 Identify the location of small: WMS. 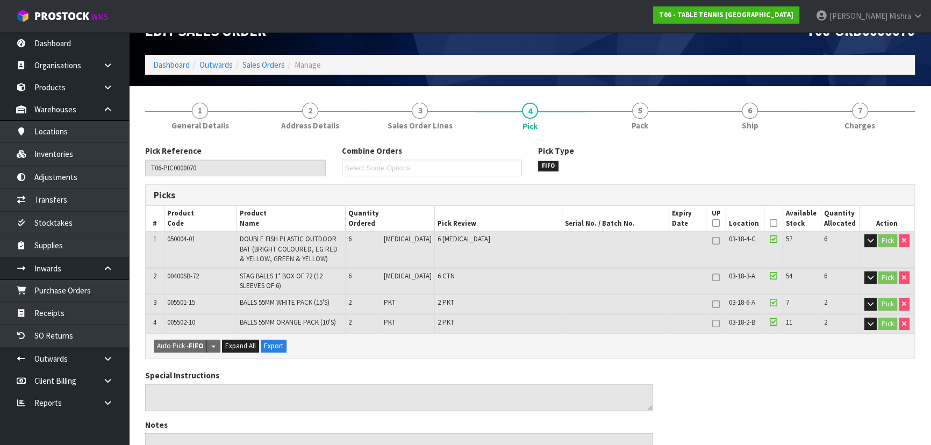
(99, 17).